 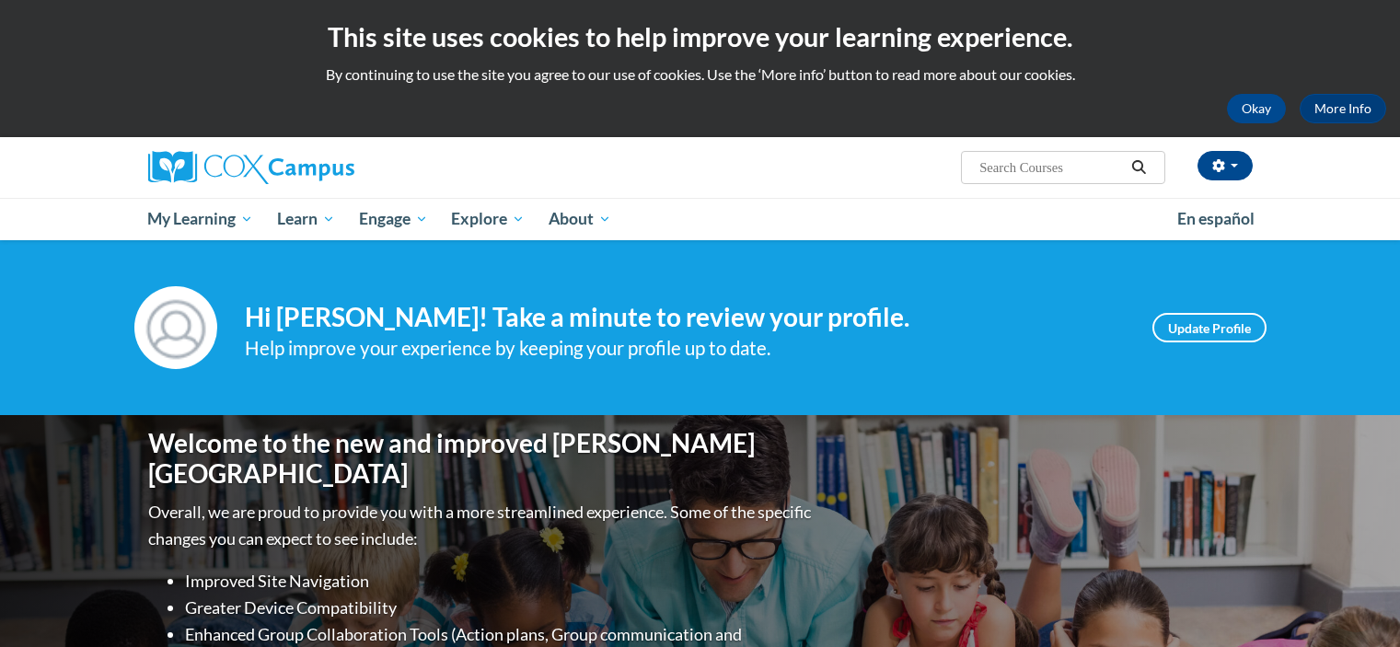 What do you see at coordinates (580, 219) in the screenshot?
I see `span: About` at bounding box center [580, 219].